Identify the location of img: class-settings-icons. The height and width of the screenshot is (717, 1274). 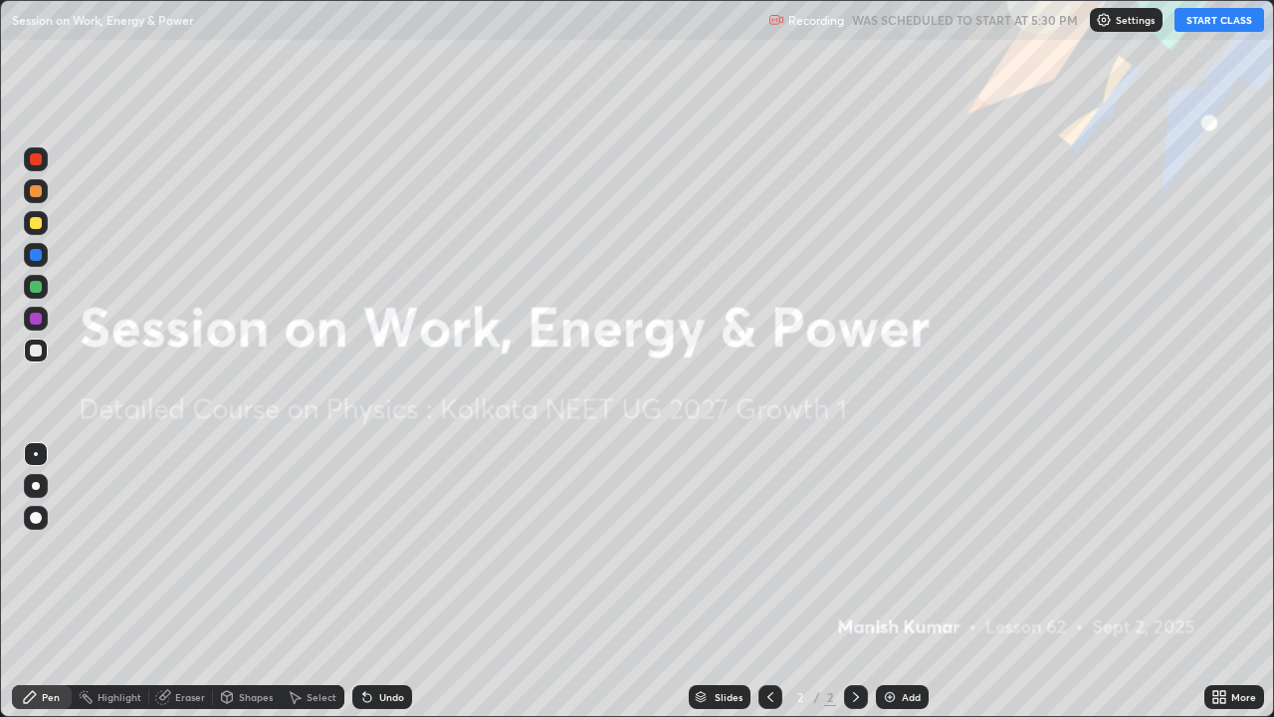
(1104, 20).